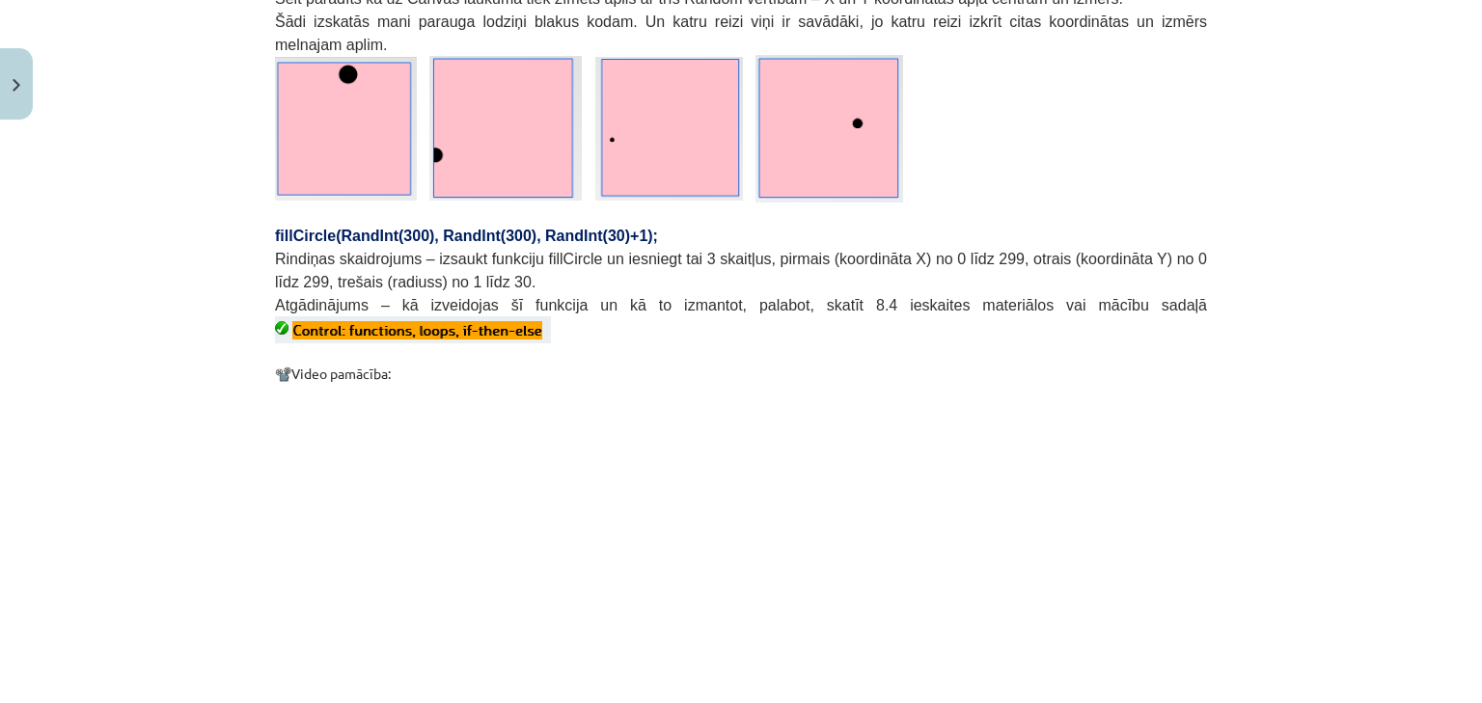 This screenshot has height=703, width=1482. Describe the element at coordinates (466, 235) in the screenshot. I see `span: fillCircle(RandInt(300), RandInt(300), RandInt(30)+1);` at that location.